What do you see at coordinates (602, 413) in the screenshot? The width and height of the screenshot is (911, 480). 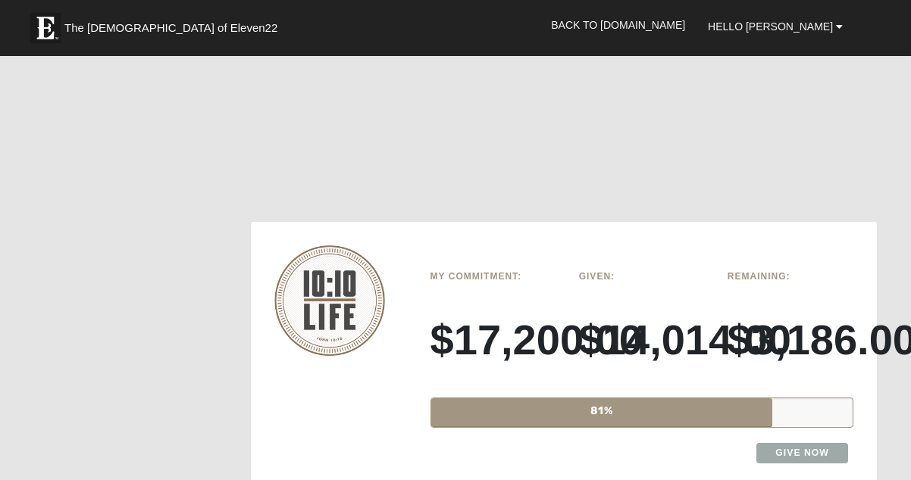 I see `div: 81%` at bounding box center [602, 413].